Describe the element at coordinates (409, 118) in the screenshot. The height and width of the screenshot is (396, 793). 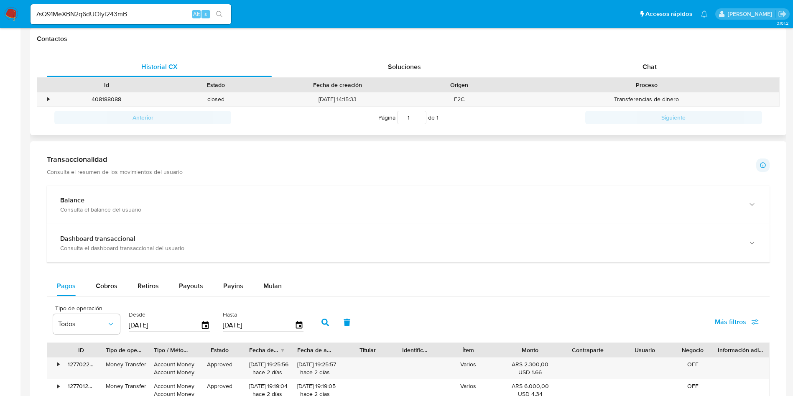
I see `span: Página de` at that location.